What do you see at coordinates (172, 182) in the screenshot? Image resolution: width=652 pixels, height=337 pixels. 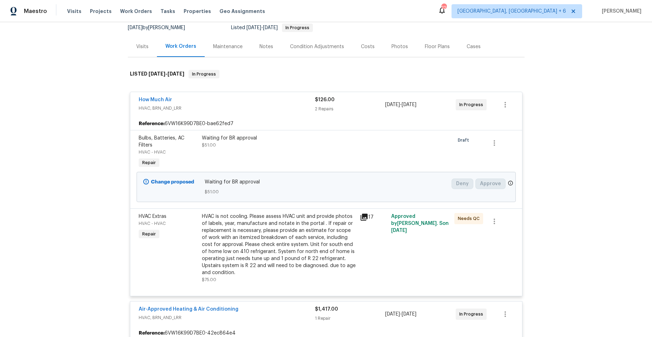 I see `b: Change proposed` at bounding box center [172, 182].